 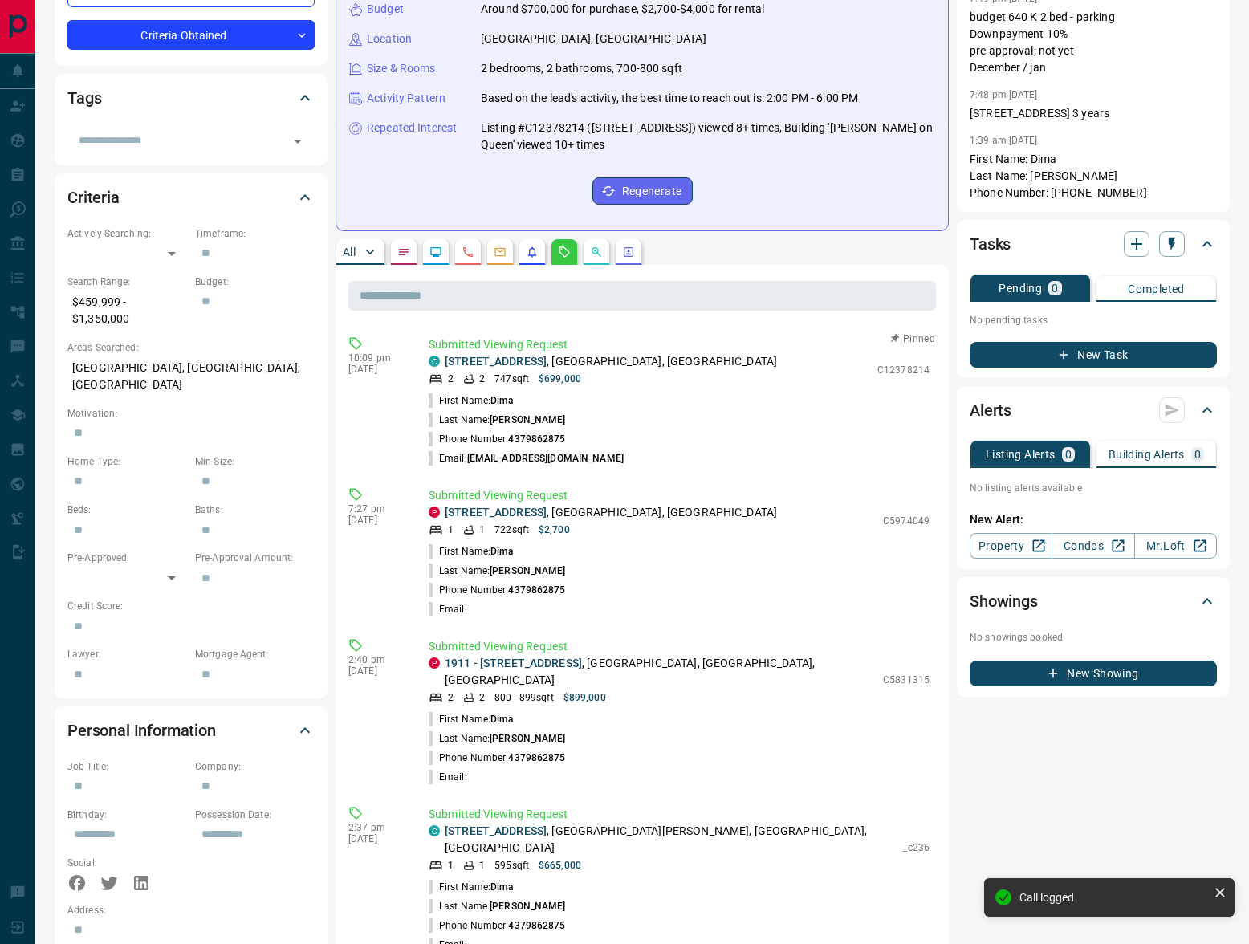 I want to click on p: Mortgage Agent:, so click(x=254, y=654).